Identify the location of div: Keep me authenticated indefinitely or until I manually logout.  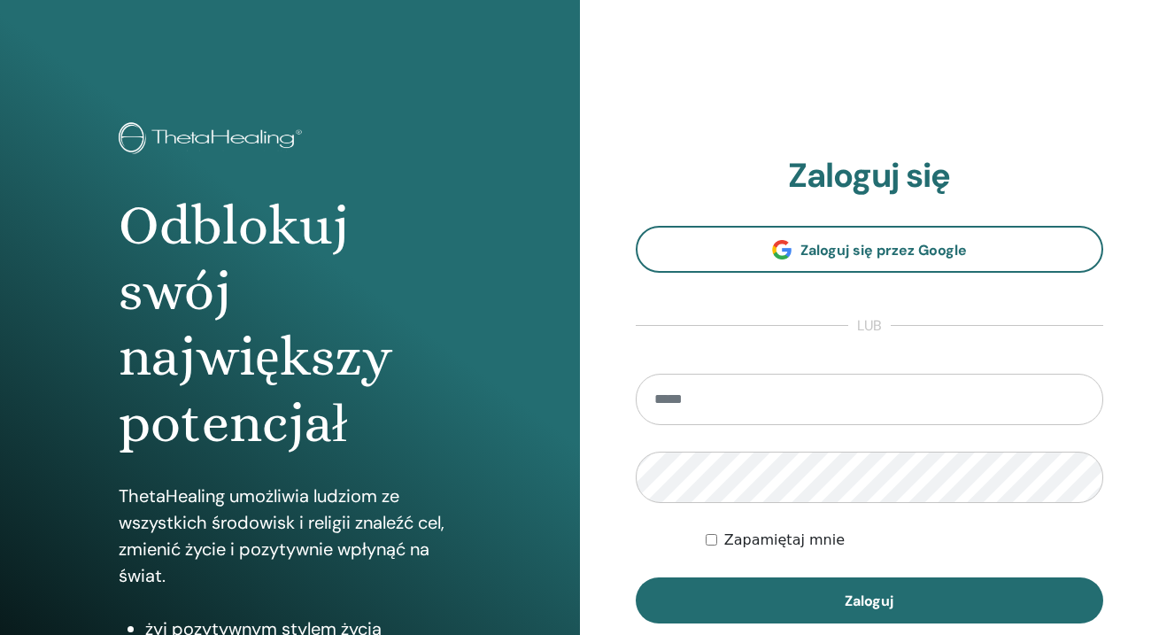
(904, 540).